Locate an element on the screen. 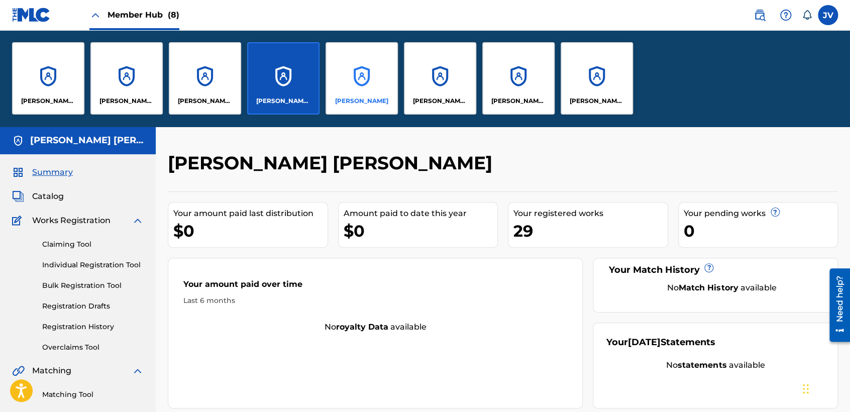  p: Luis samuel Bastardo Gonzalez is located at coordinates (597, 101).